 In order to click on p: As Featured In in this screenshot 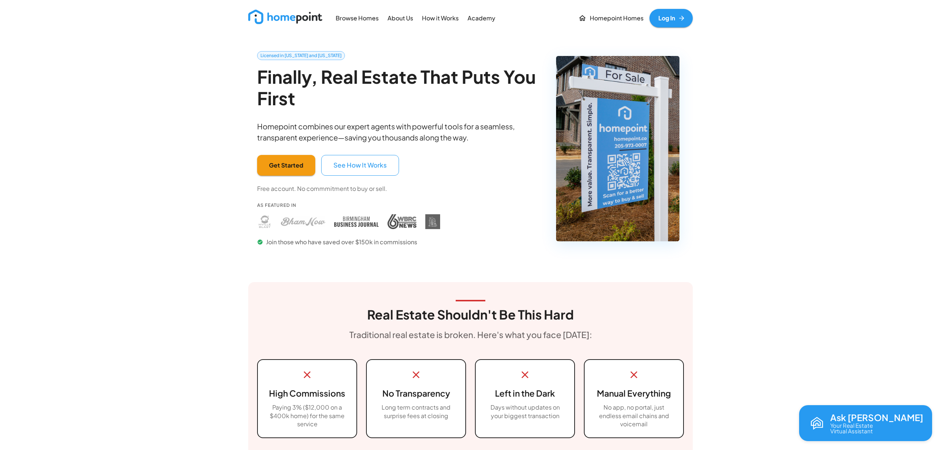, I will do `click(349, 205)`.